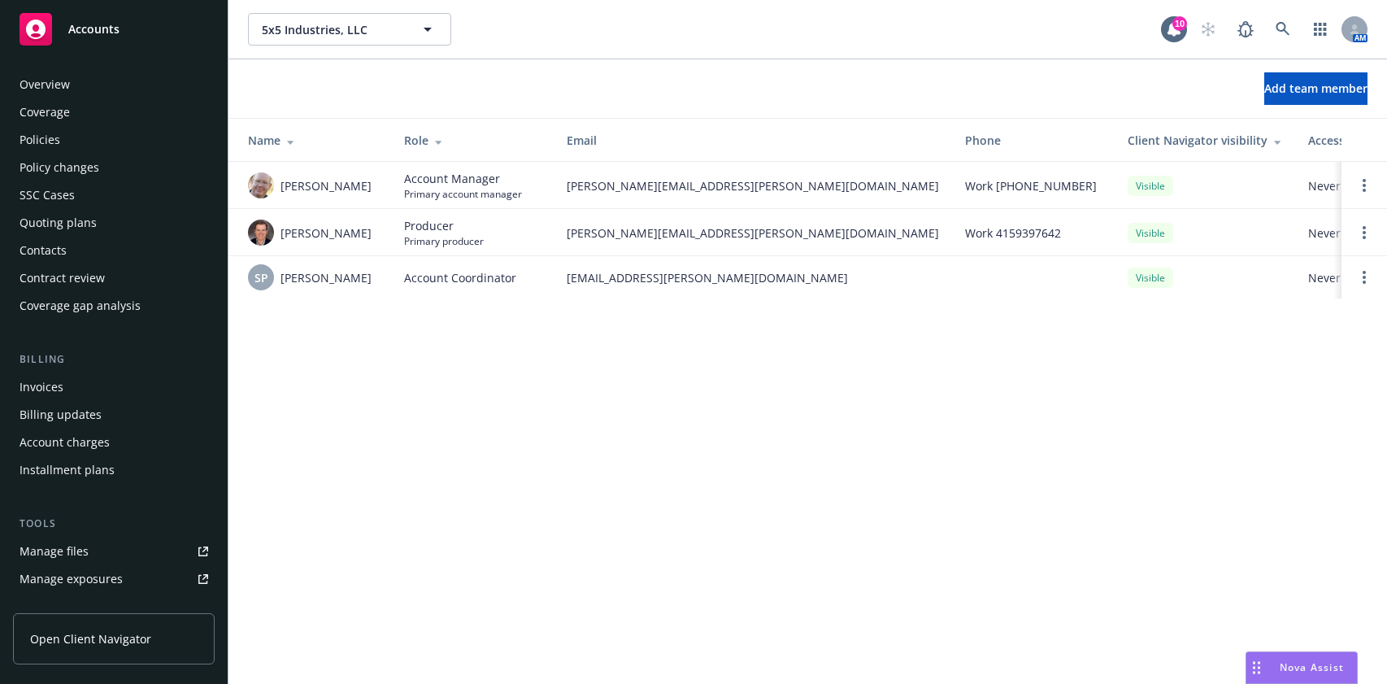  I want to click on a: Contract review, so click(114, 278).